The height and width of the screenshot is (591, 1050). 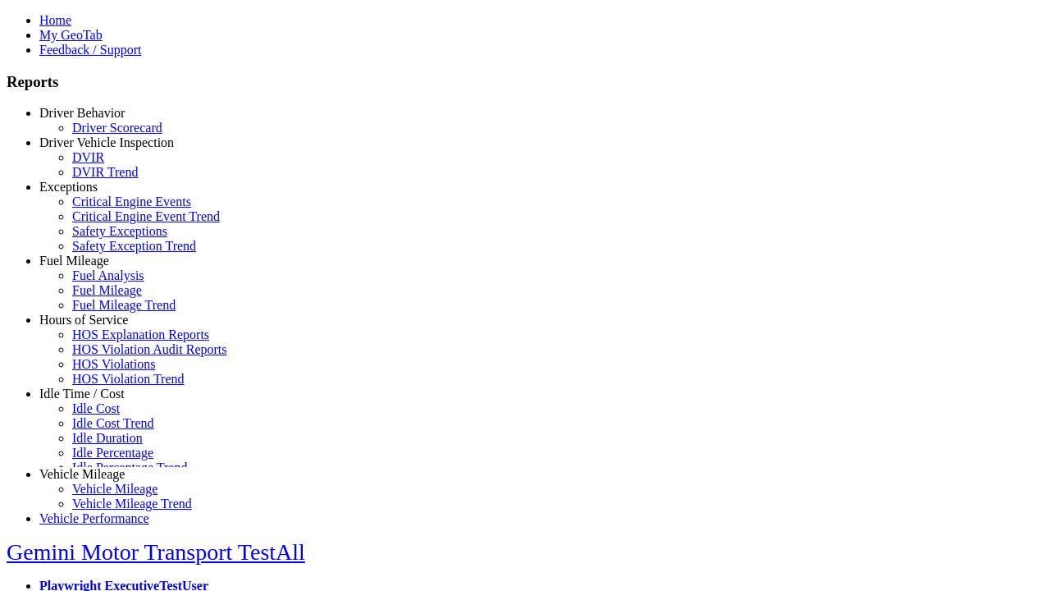 I want to click on a: HOS Violation Trend, so click(x=128, y=378).